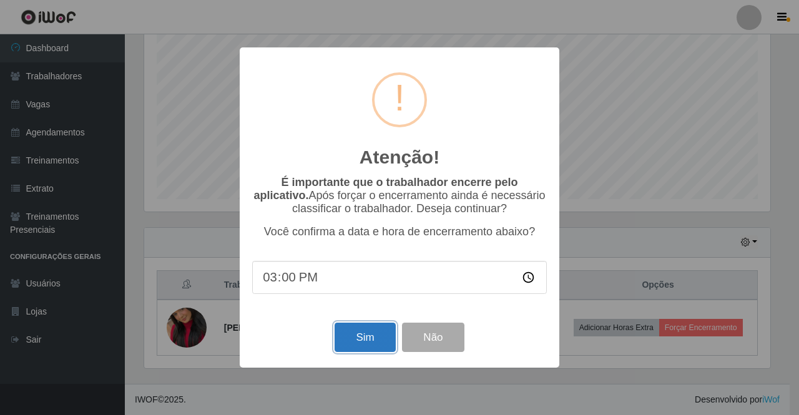 Image resolution: width=799 pixels, height=415 pixels. Describe the element at coordinates (364, 337) in the screenshot. I see `button: Sim` at that location.